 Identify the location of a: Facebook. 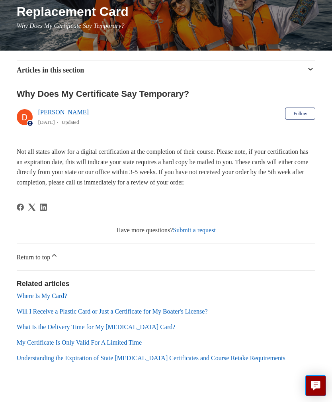
(20, 207).